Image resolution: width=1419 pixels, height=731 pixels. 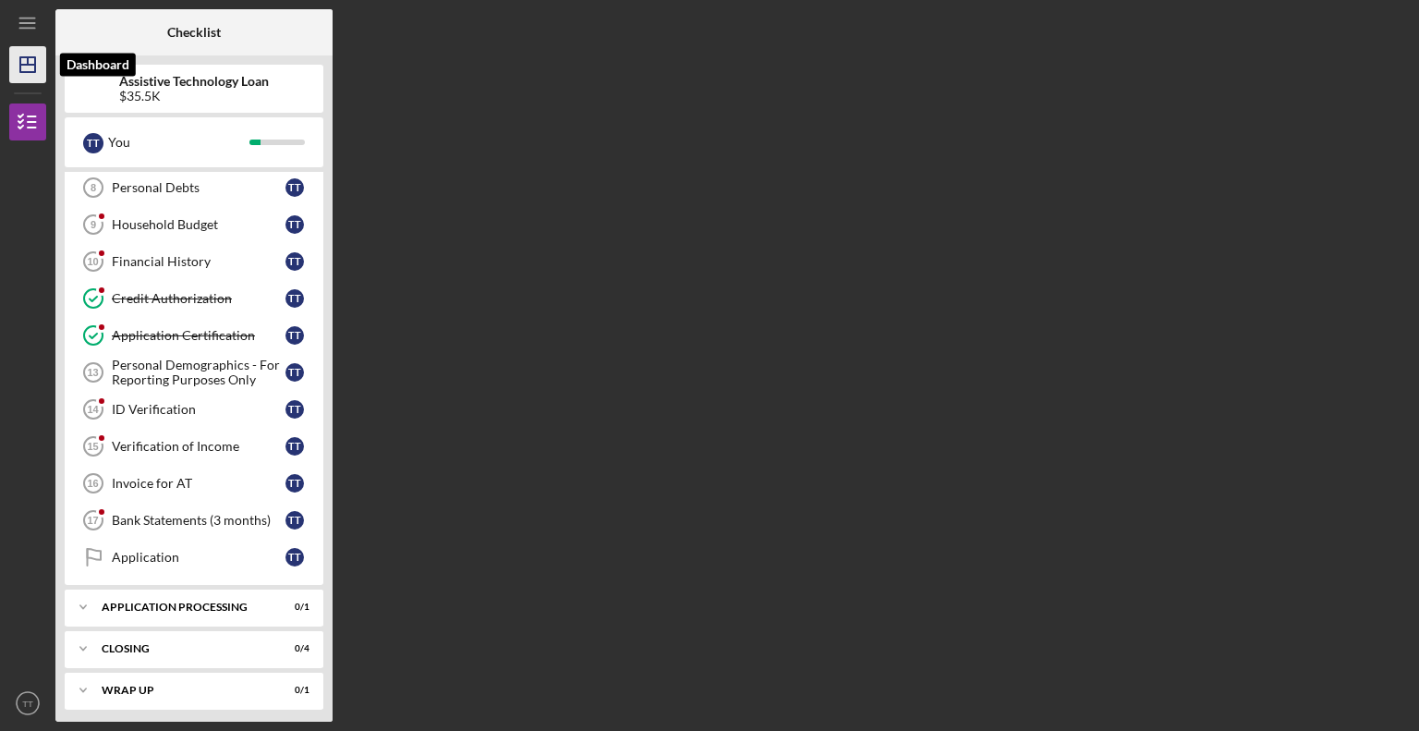 I want to click on div: Application, so click(x=199, y=557).